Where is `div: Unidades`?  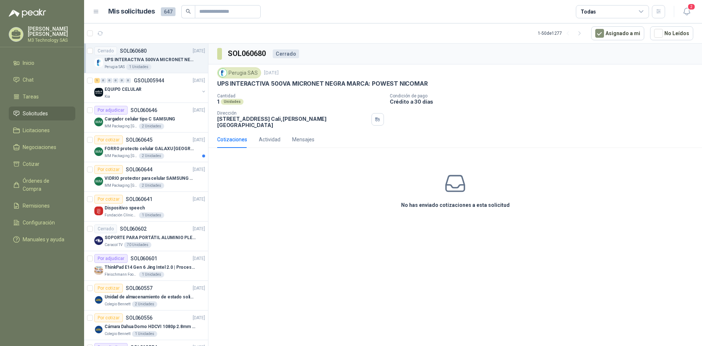 div: Unidades is located at coordinates (232, 102).